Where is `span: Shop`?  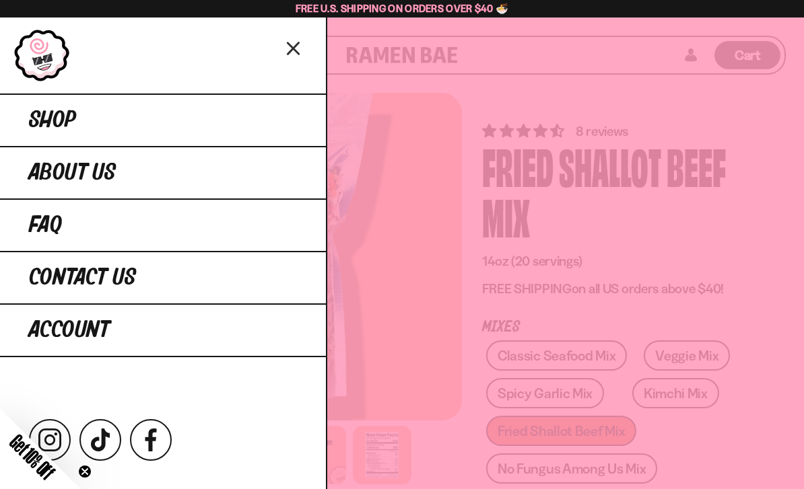
span: Shop is located at coordinates (53, 120).